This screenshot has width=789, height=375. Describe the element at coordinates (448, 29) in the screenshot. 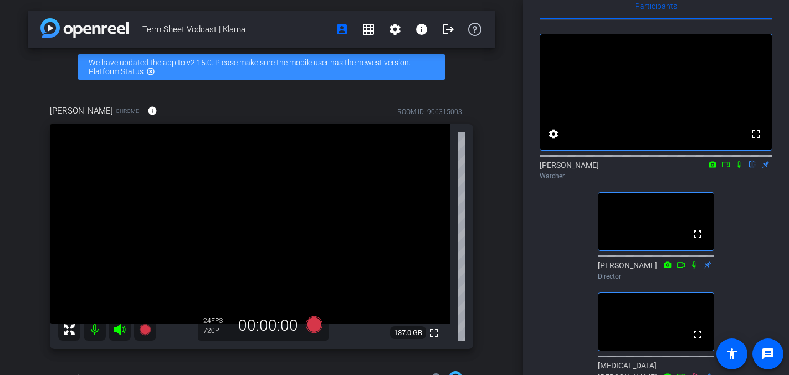

I see `mat-icon: logout` at that location.